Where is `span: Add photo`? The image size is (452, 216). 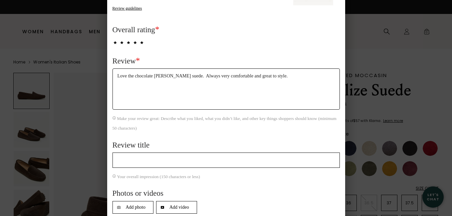 span: Add photo is located at coordinates (136, 208).